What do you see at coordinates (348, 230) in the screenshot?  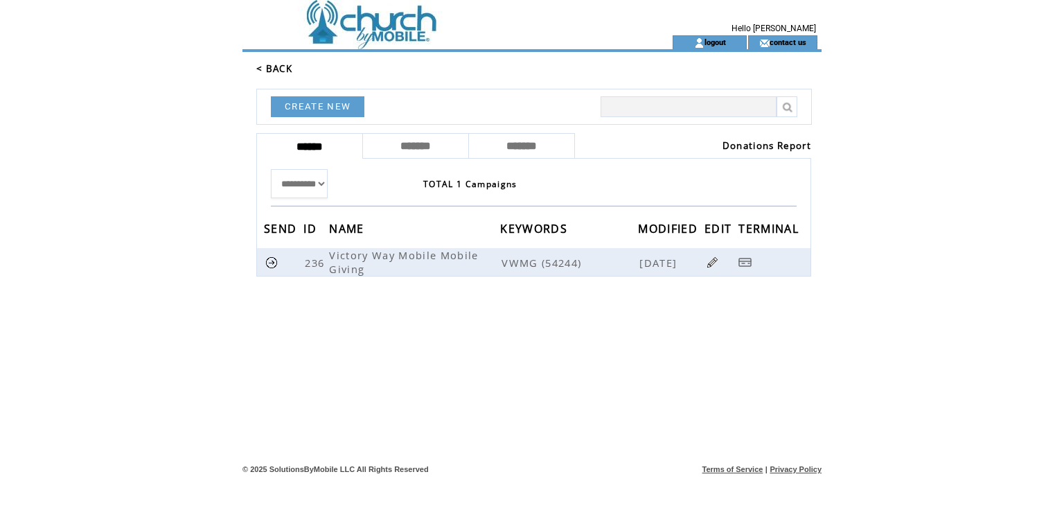 I see `span: NAME` at bounding box center [348, 230].